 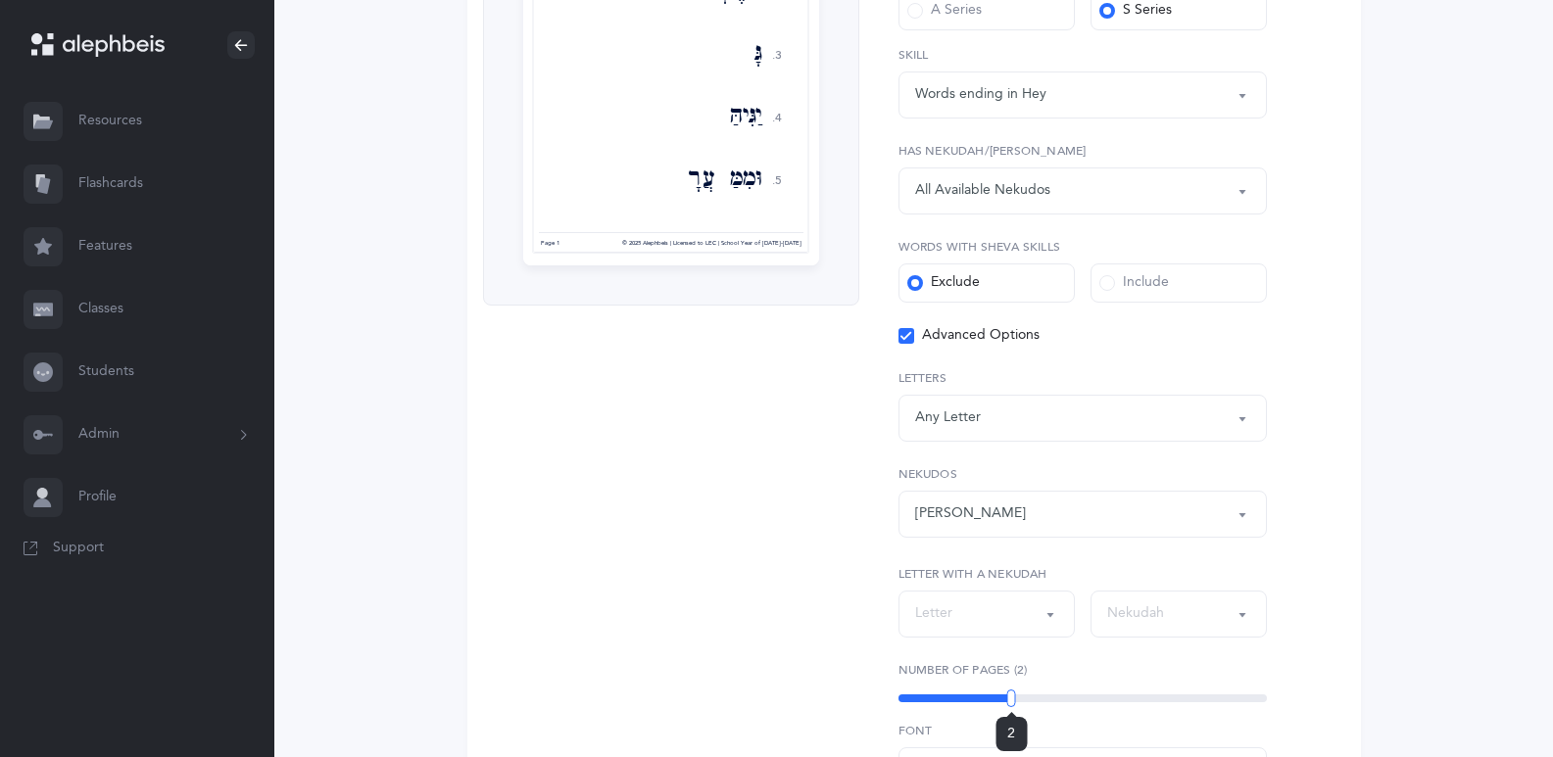 I want to click on label: Number of Pages (2), so click(x=1082, y=670).